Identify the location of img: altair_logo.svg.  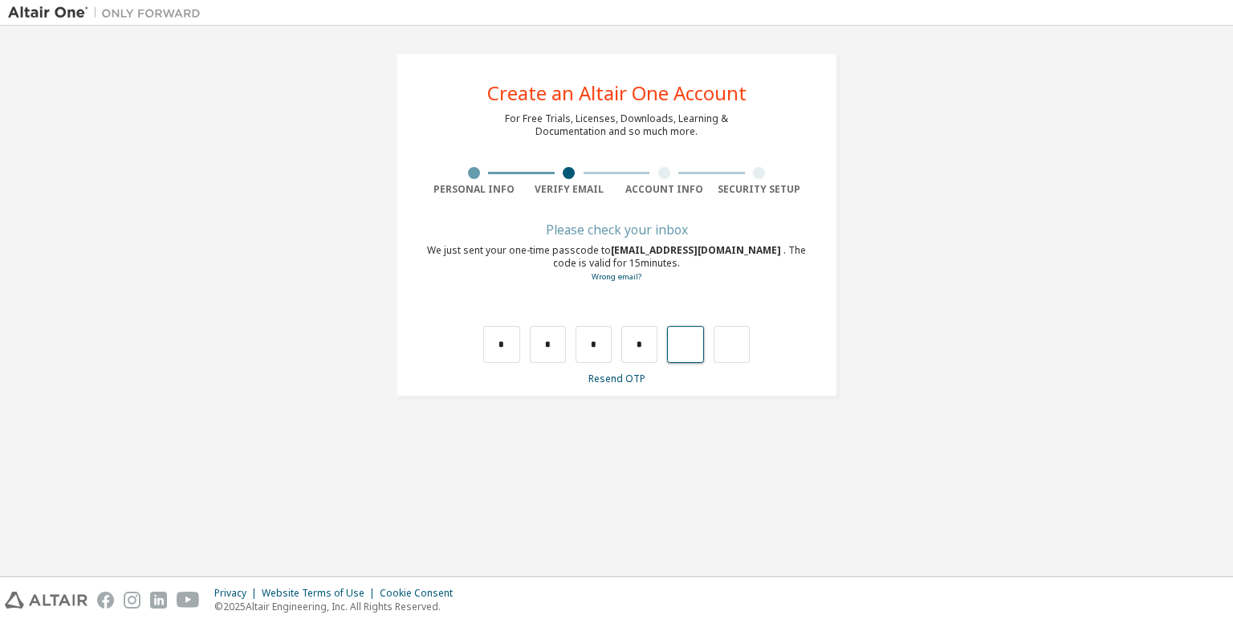
(46, 600).